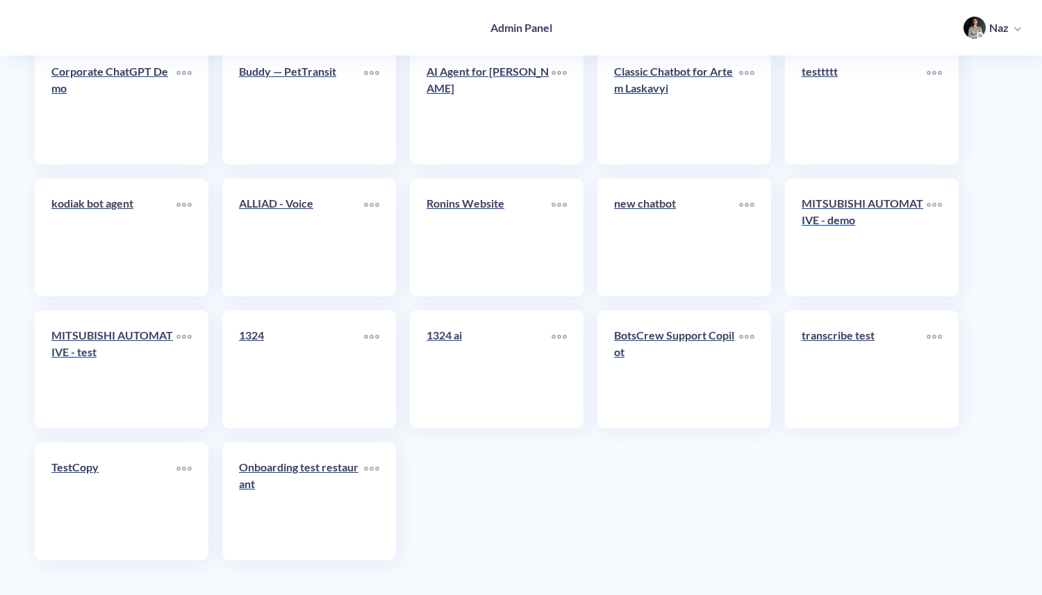 This screenshot has width=1042, height=595. What do you see at coordinates (301, 335) in the screenshot?
I see `p: 1324` at bounding box center [301, 335].